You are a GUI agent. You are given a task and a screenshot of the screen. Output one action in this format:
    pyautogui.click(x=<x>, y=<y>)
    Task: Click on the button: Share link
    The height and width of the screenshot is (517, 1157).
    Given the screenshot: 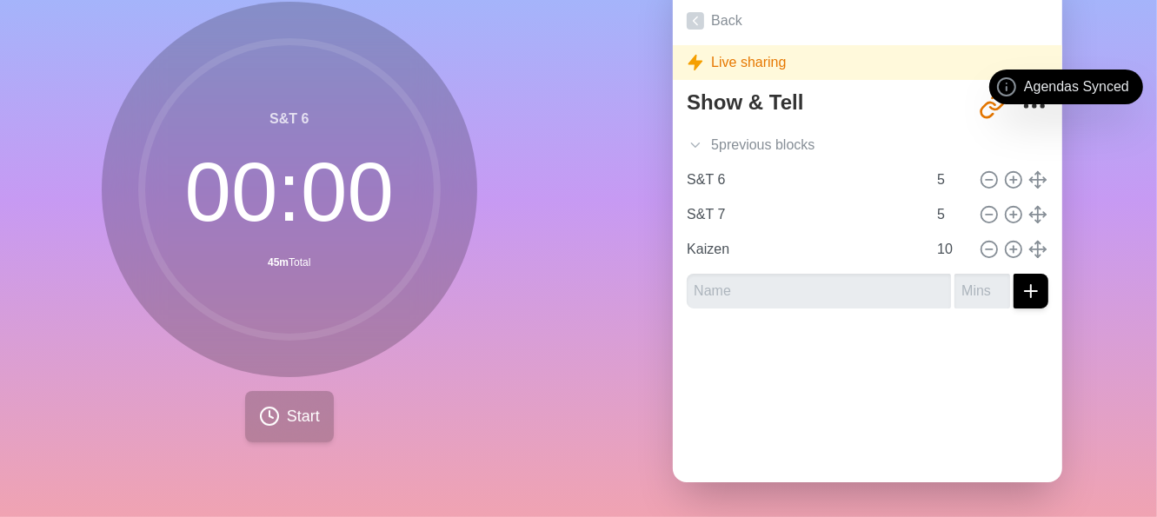 What is the action you would take?
    pyautogui.click(x=993, y=106)
    